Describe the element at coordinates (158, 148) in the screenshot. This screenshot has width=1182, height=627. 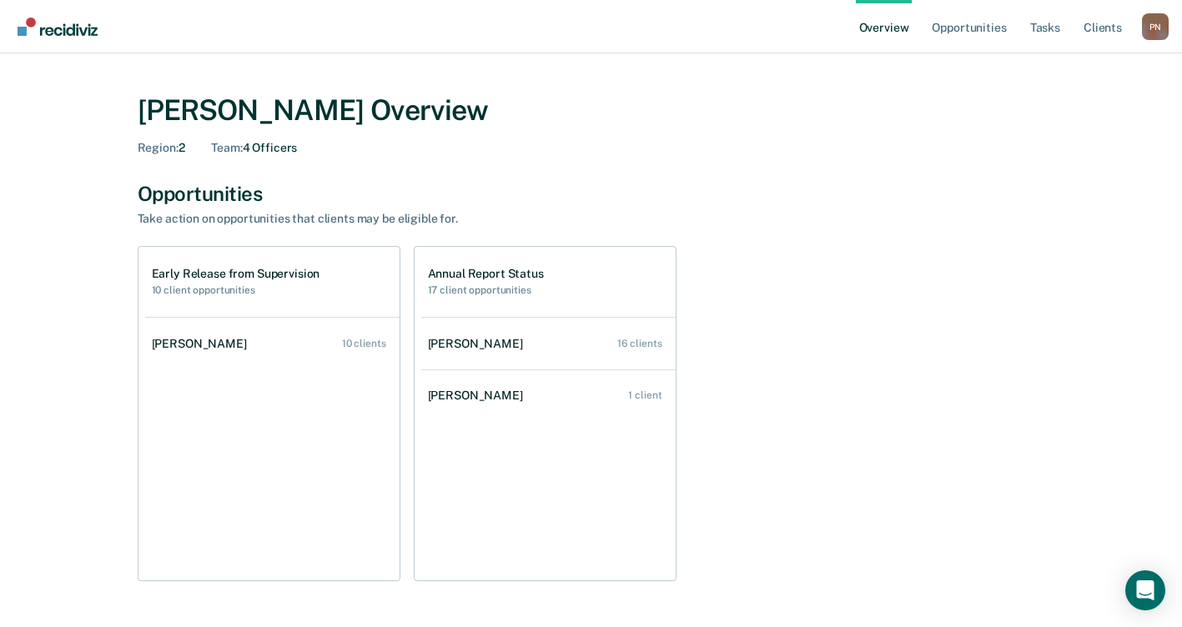
I see `span: Region :` at that location.